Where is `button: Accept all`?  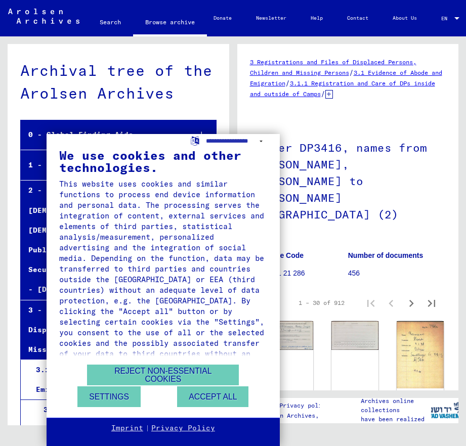 button: Accept all is located at coordinates (212, 397).